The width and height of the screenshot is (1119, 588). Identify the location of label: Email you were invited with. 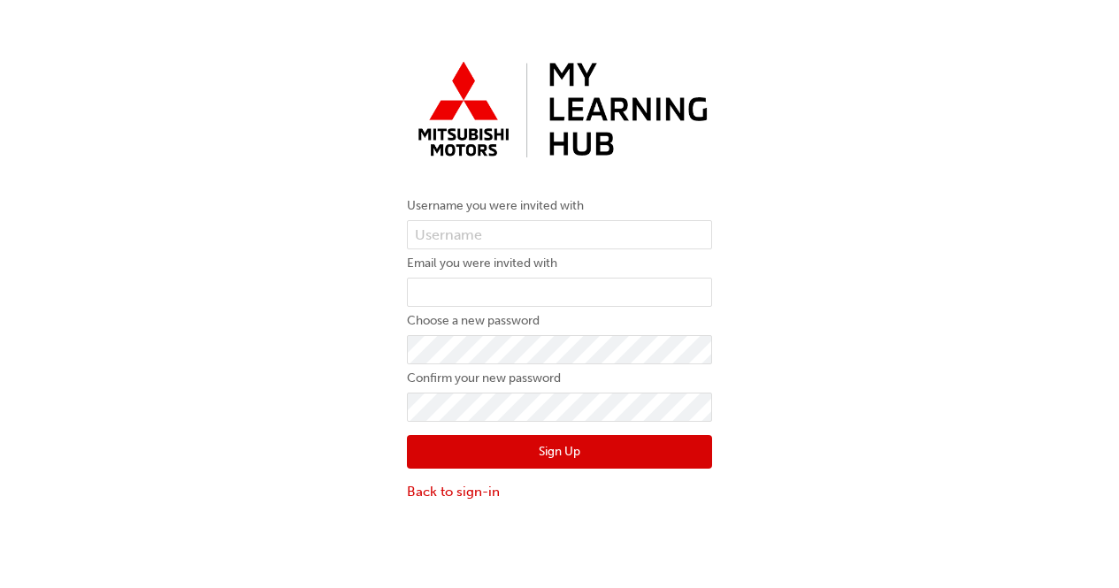
(559, 264).